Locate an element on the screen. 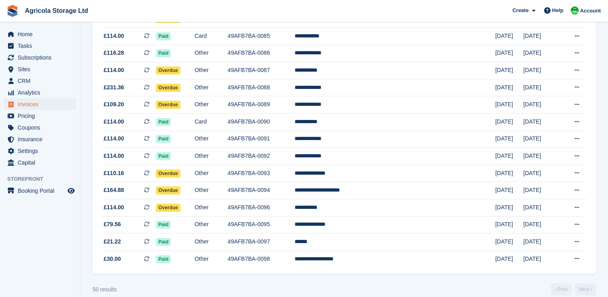  span: Sites is located at coordinates (42, 69).